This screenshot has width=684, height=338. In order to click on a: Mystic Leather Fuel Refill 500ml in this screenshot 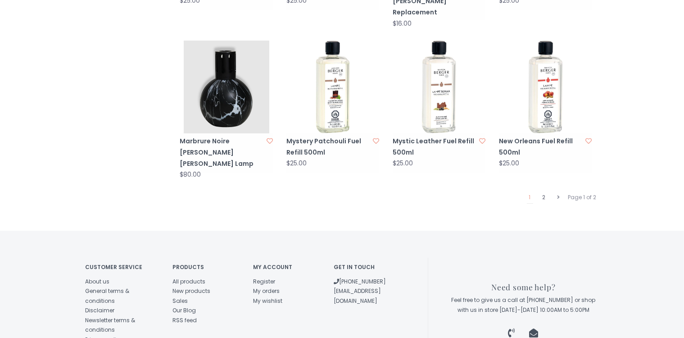, I will do `click(435, 147)`.